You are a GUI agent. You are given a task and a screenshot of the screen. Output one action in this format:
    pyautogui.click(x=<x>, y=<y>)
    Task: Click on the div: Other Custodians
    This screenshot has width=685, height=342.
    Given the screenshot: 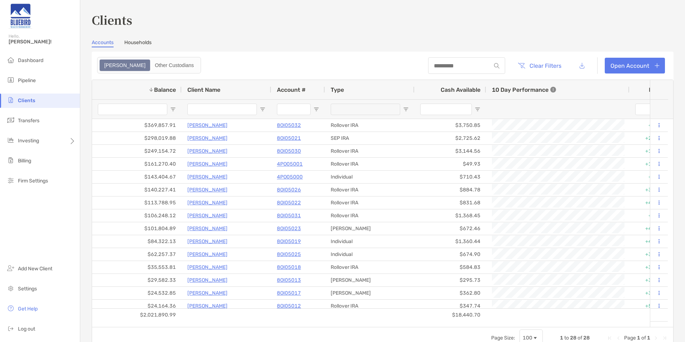 What is the action you would take?
    pyautogui.click(x=174, y=65)
    